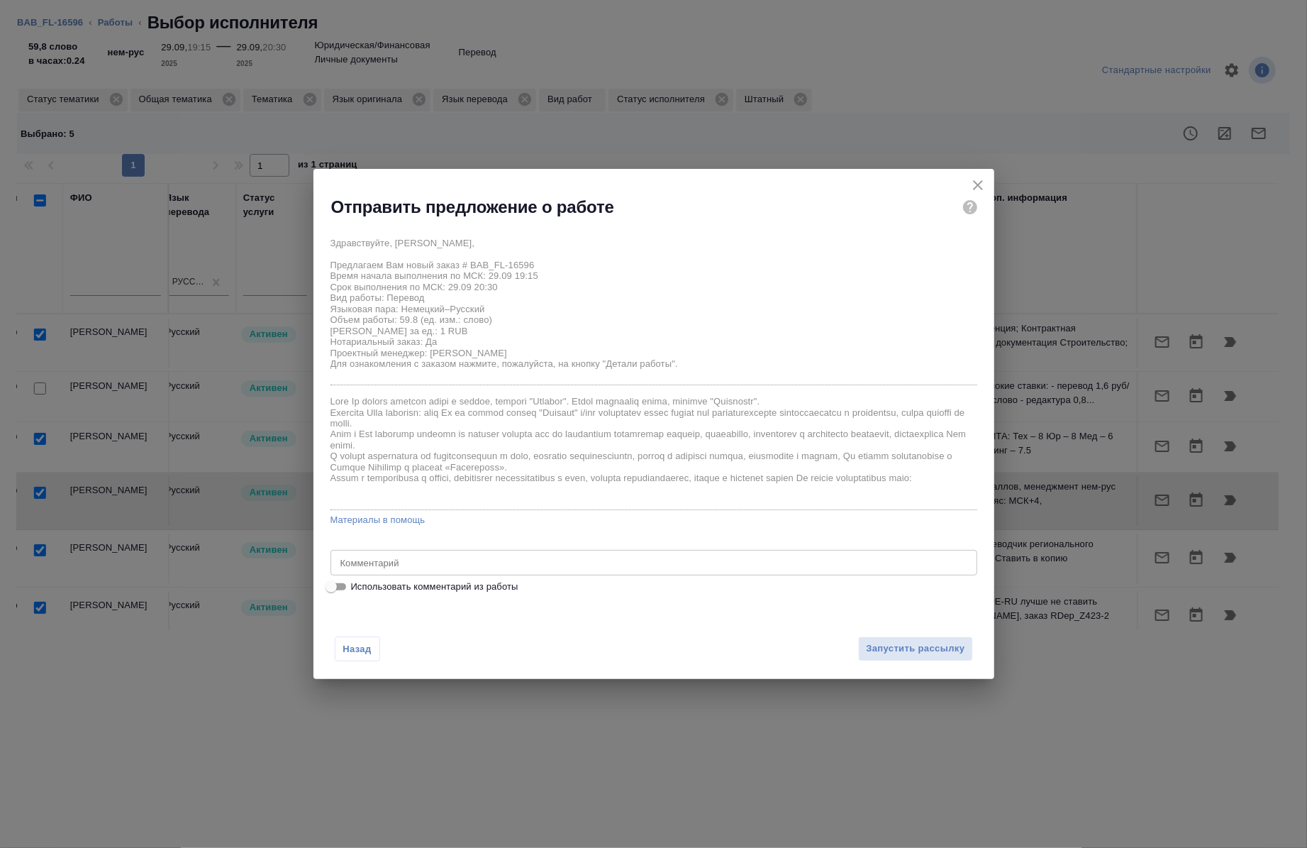  Describe the element at coordinates (915, 648) in the screenshot. I see `span: Запустить рассылку` at that location.